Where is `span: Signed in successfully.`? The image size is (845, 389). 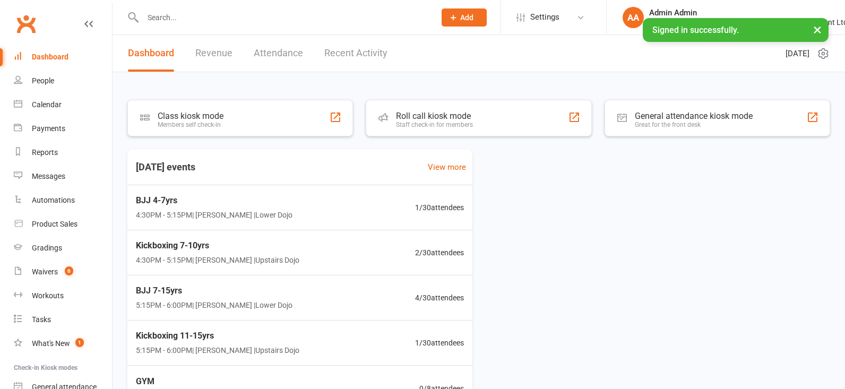
span: Signed in successfully. is located at coordinates (695, 30).